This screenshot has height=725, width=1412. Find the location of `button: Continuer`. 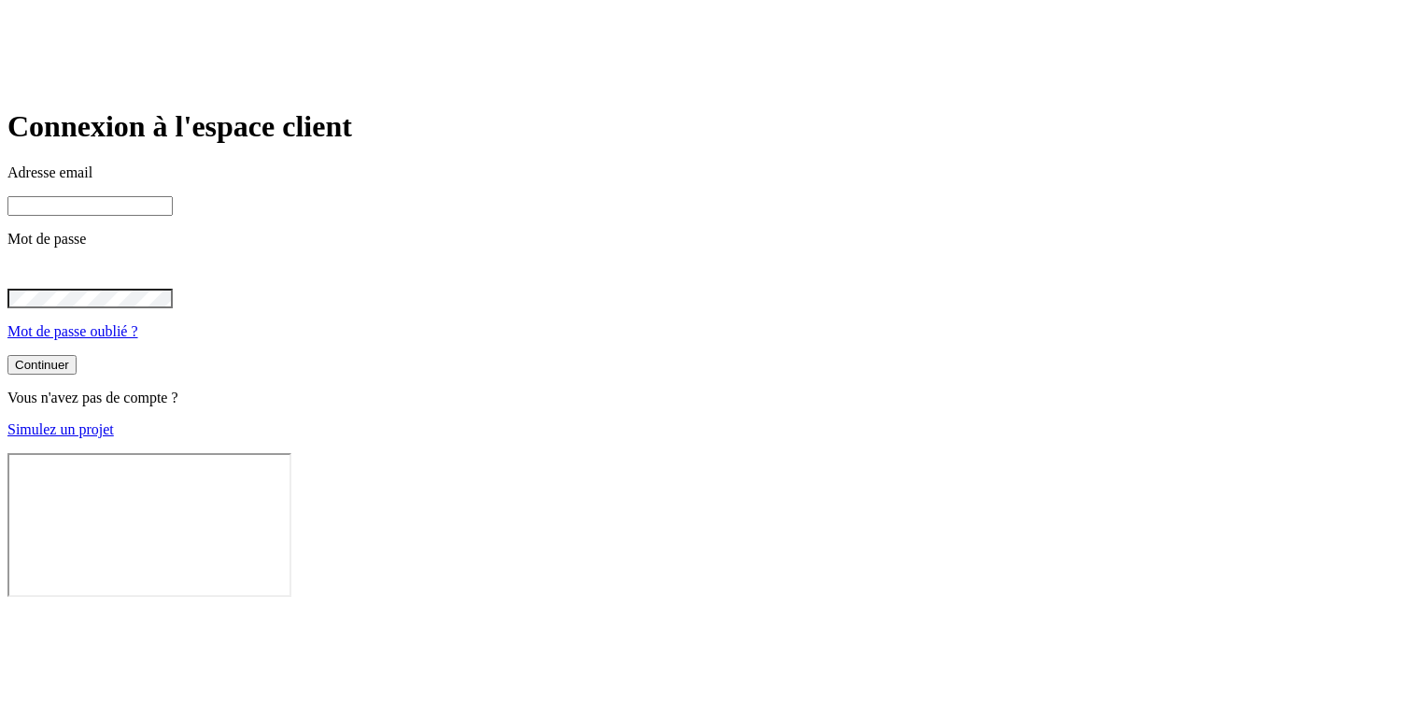

button: Continuer is located at coordinates (42, 364).